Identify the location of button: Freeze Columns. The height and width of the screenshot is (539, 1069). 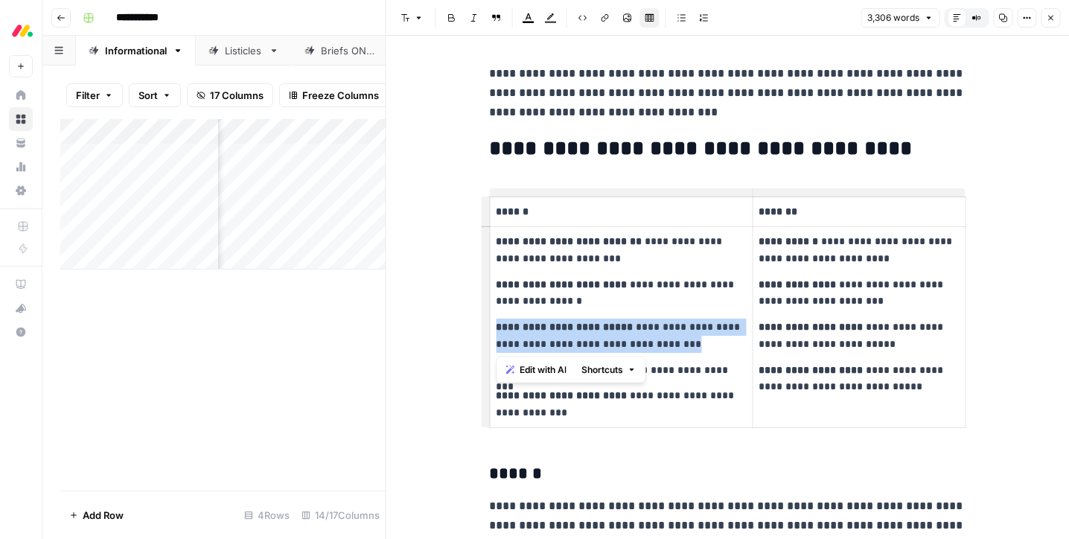
(334, 95).